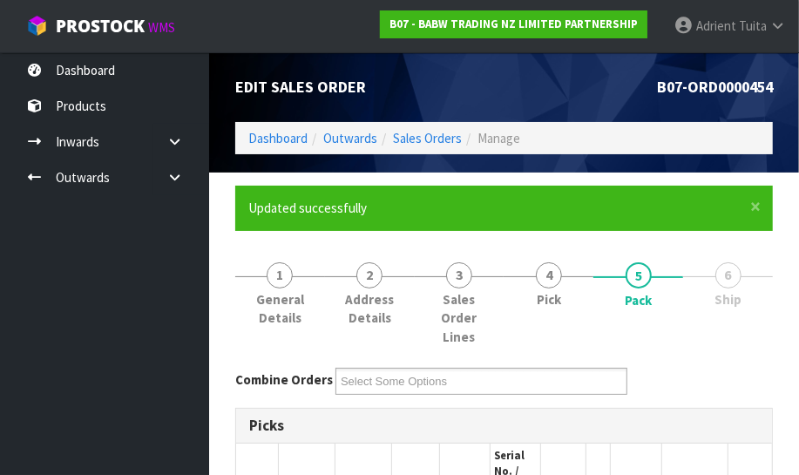 This screenshot has width=799, height=475. I want to click on span: Edit Sales Order, so click(301, 86).